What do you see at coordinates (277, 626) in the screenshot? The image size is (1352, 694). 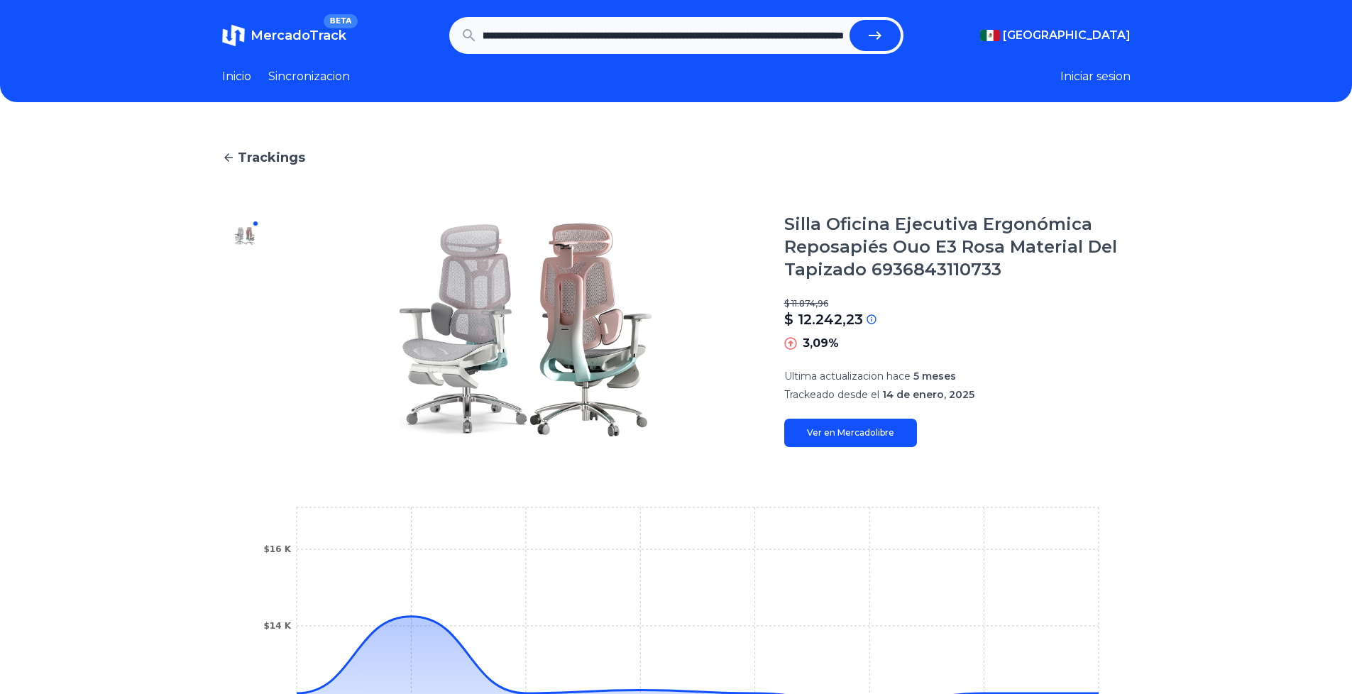 I see `tspan: $14 K` at bounding box center [277, 626].